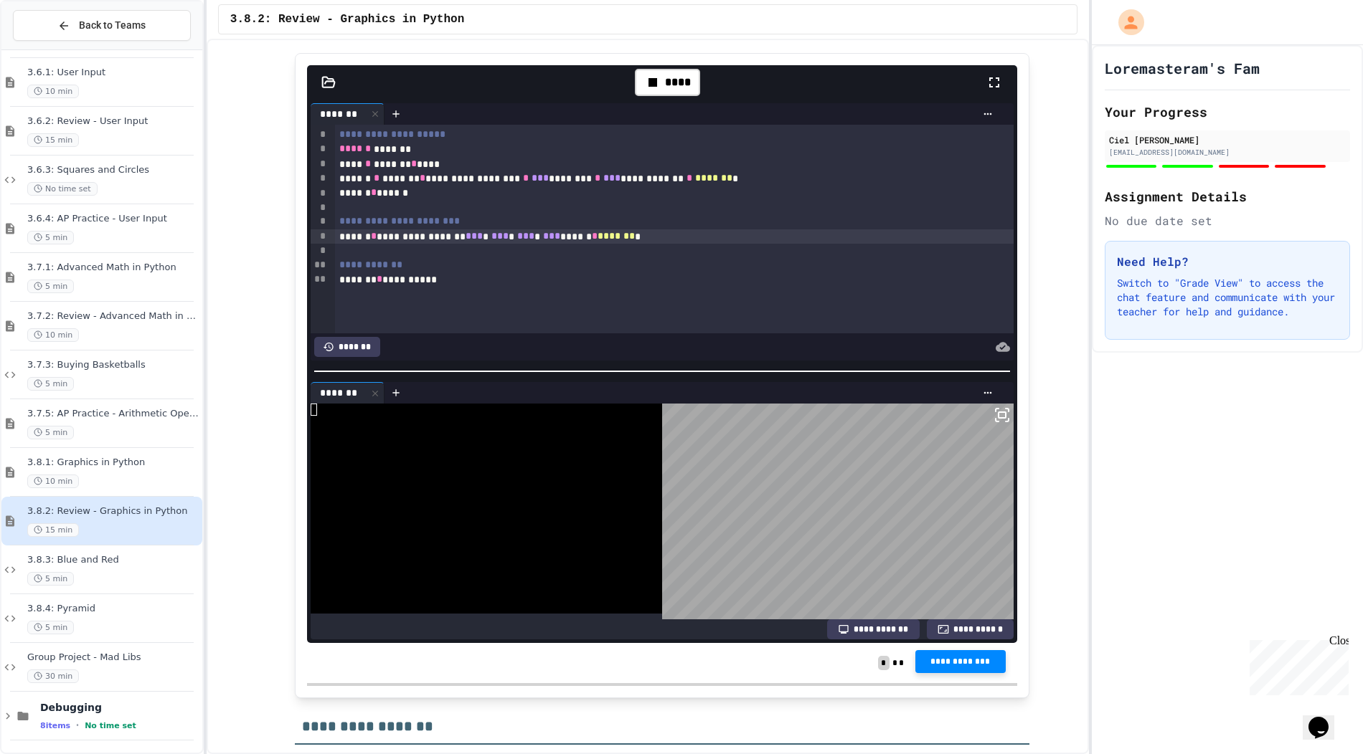 This screenshot has height=754, width=1363. Describe the element at coordinates (113, 170) in the screenshot. I see `span: 3.6.3: Squares and Circles` at that location.